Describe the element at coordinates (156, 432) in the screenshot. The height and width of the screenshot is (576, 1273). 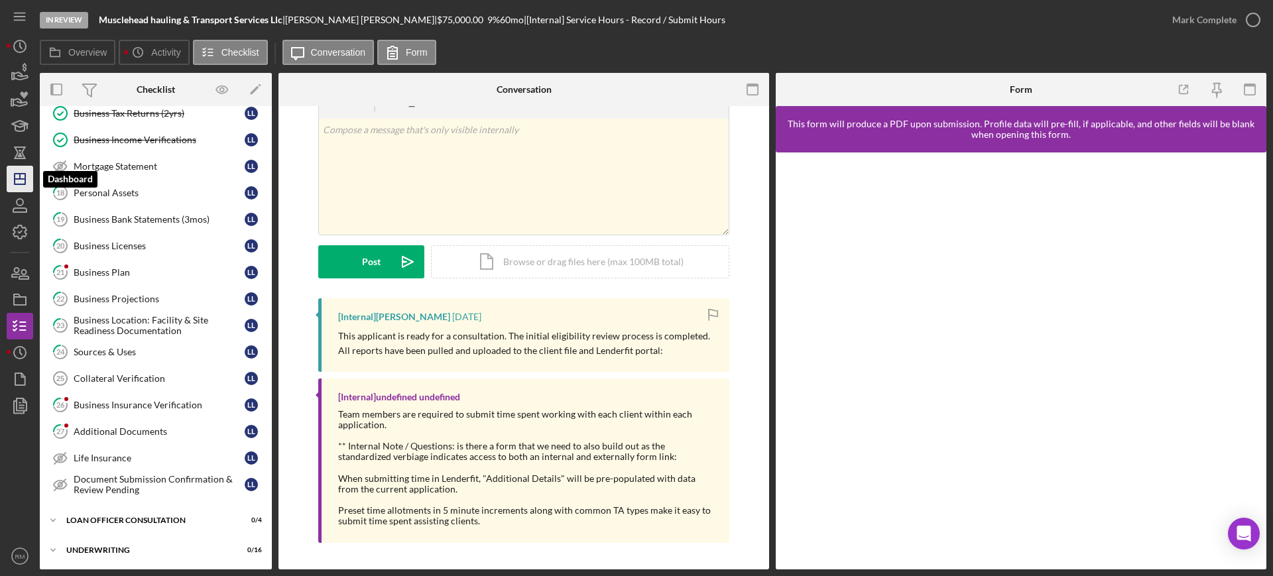
I see `a: 27Additional DocumentsLL` at that location.